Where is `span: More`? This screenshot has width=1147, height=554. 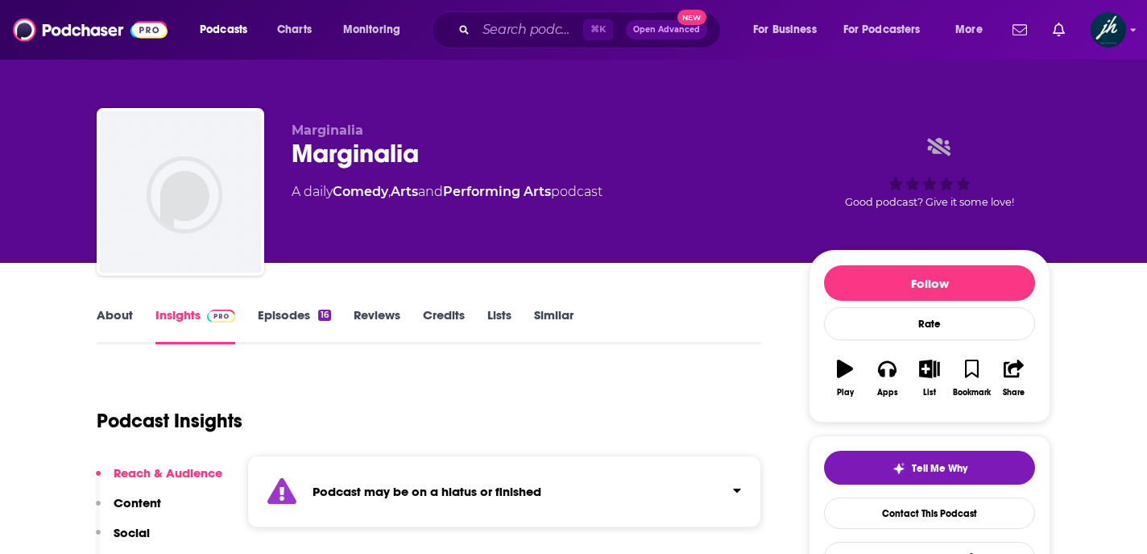
span: More is located at coordinates (969, 30).